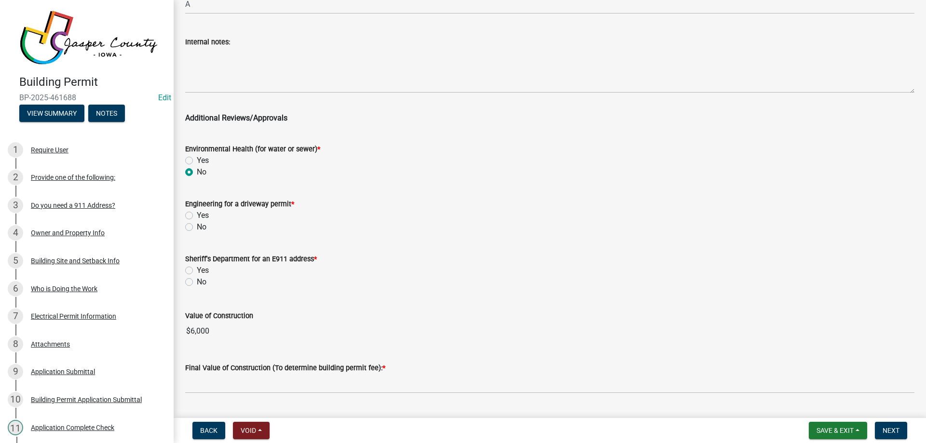  I want to click on button: Notes, so click(107, 113).